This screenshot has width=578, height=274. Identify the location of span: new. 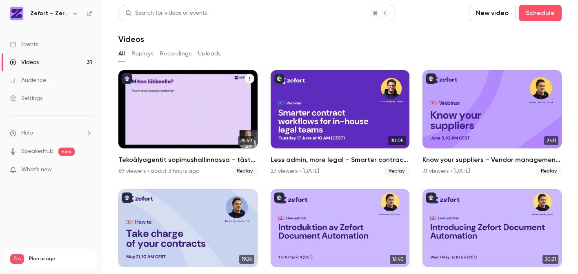
(67, 152).